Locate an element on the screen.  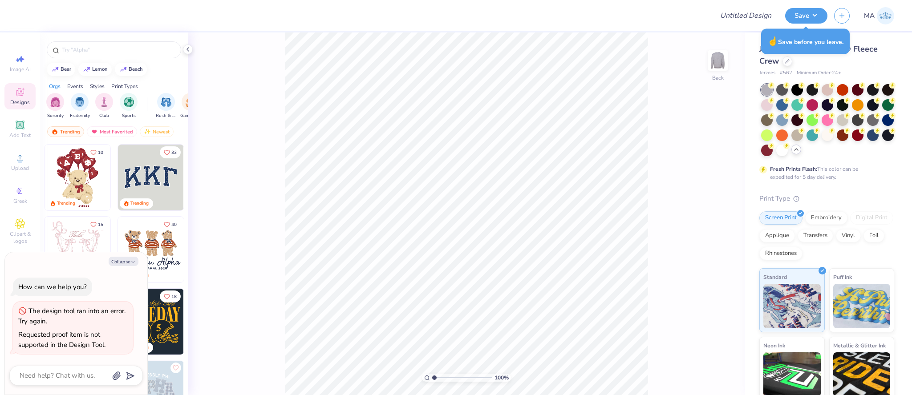
div: The design tool ran into an error. Try again. is located at coordinates (72, 316).